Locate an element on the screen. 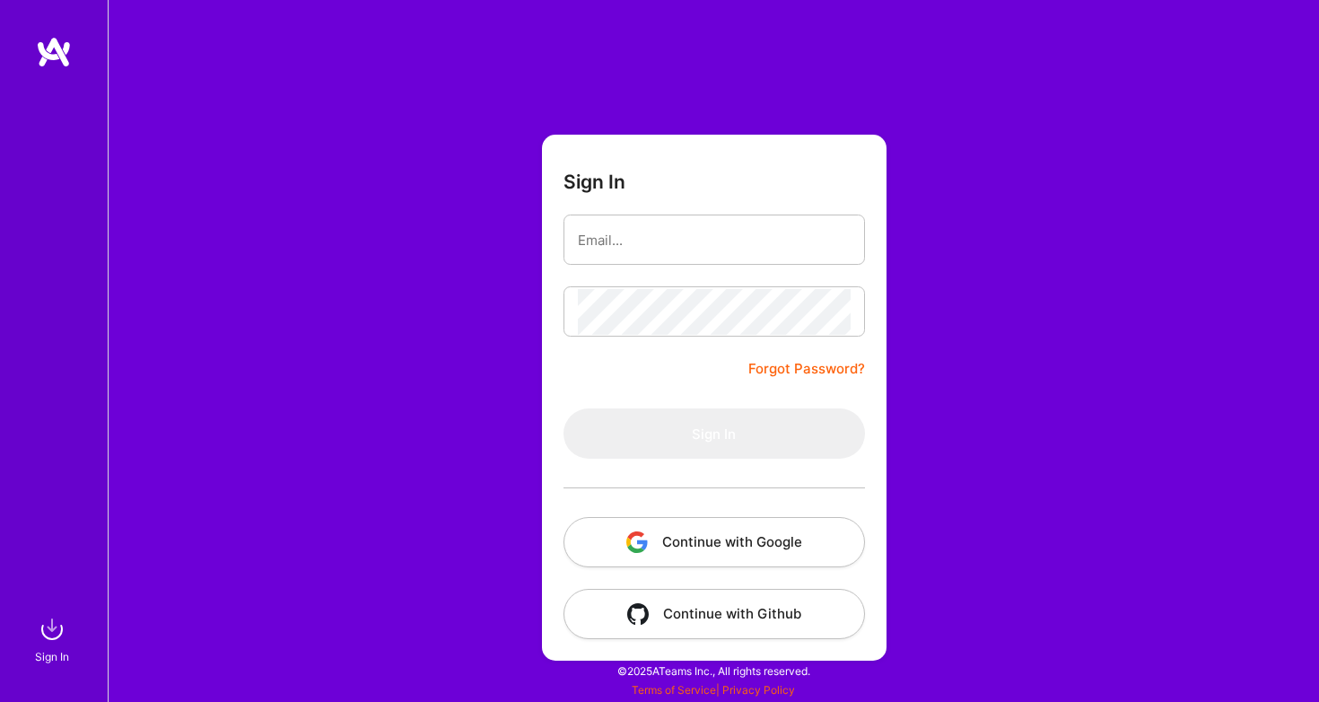  h3: Sign In is located at coordinates (594, 181).